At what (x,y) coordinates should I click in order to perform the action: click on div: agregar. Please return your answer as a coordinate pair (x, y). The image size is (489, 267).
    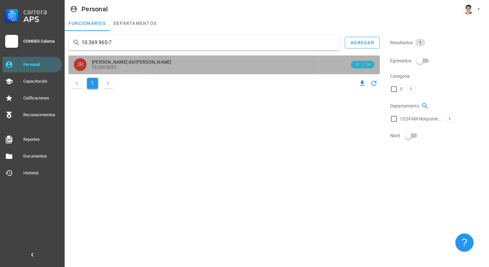
    Looking at the image, I should click on (362, 43).